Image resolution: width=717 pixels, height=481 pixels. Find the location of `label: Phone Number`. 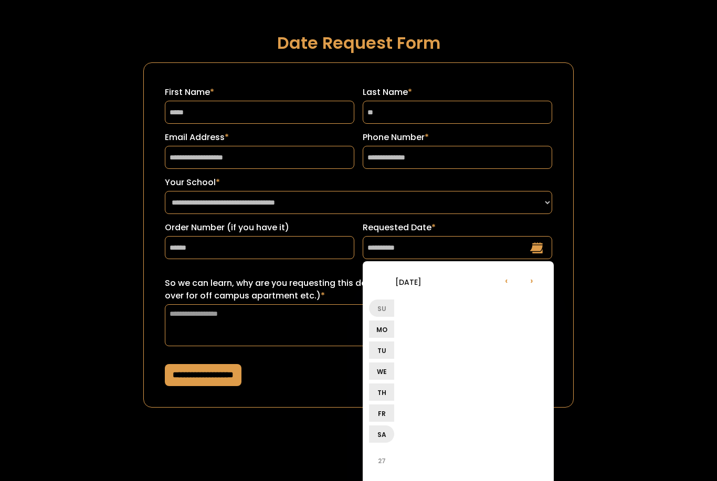

label: Phone Number is located at coordinates (457, 138).